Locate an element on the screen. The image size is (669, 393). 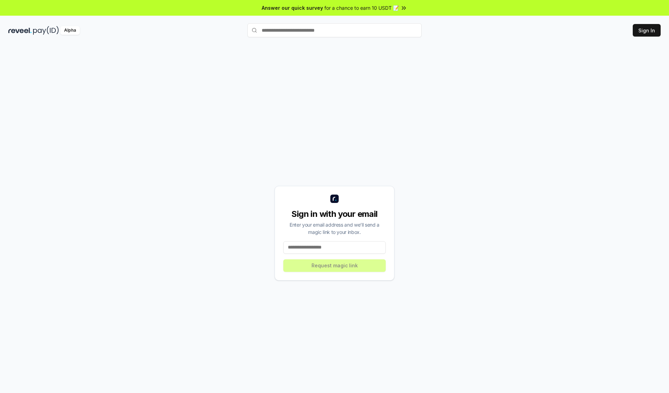
img: logo_small is located at coordinates (334, 199).